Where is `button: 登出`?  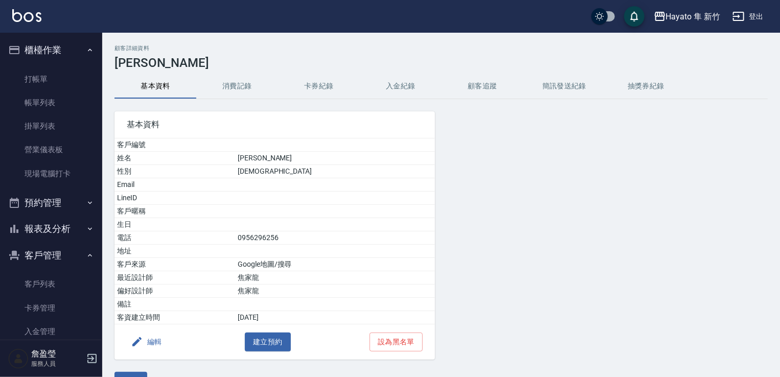
button: 登出 is located at coordinates (748, 16).